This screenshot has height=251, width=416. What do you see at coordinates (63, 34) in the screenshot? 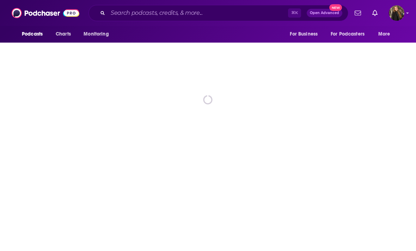
I see `a: Charts` at bounding box center [63, 34].